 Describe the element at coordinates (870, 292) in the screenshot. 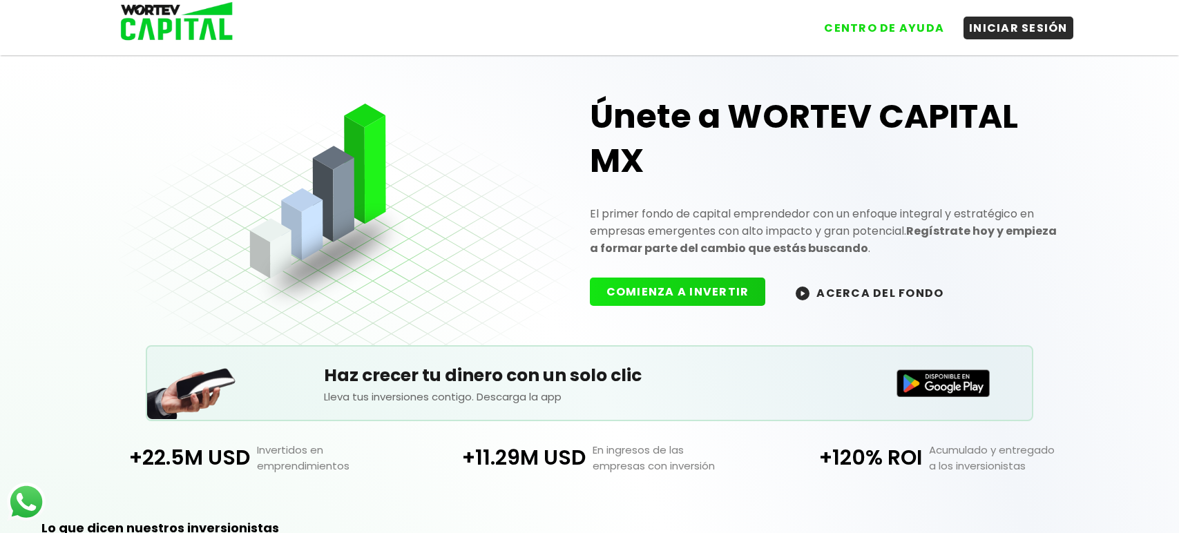

I see `button: ACERCA DEL FONDO` at that location.